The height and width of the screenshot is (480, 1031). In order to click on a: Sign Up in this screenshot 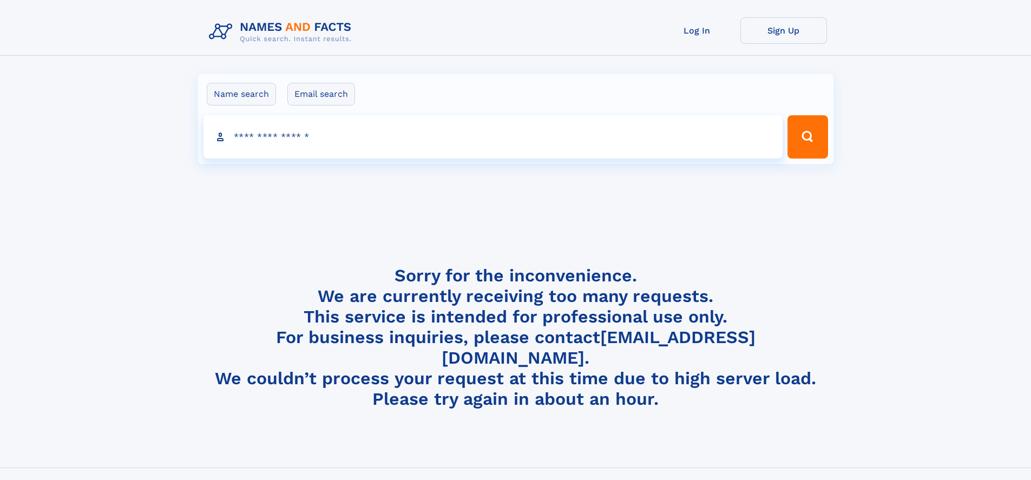, I will do `click(784, 30)`.